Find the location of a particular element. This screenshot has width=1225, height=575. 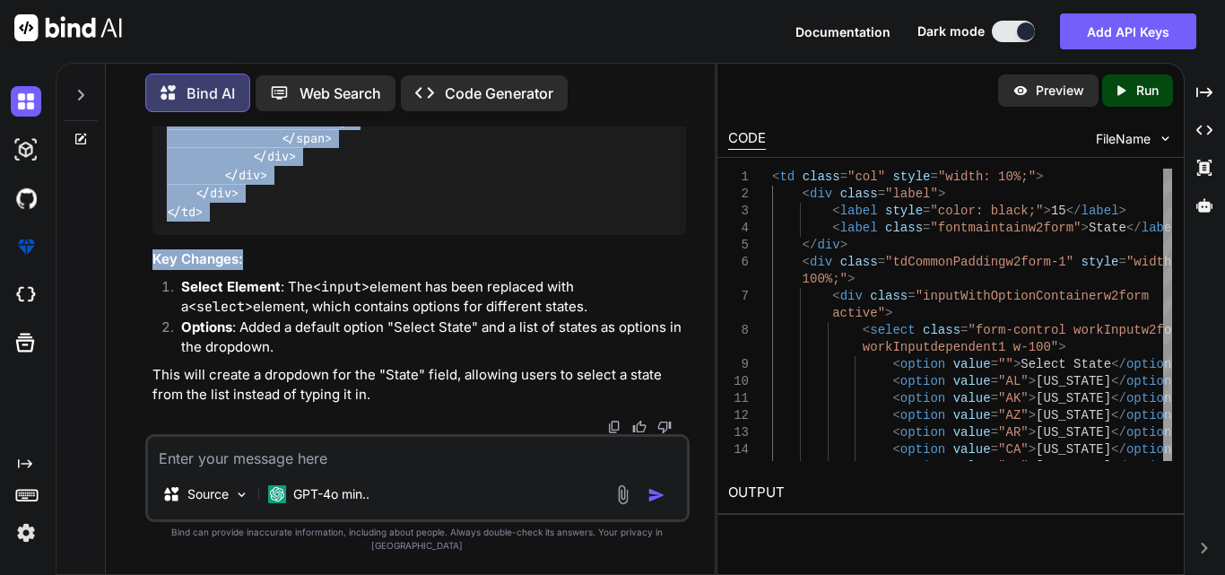

code: <input> is located at coordinates (341, 287).